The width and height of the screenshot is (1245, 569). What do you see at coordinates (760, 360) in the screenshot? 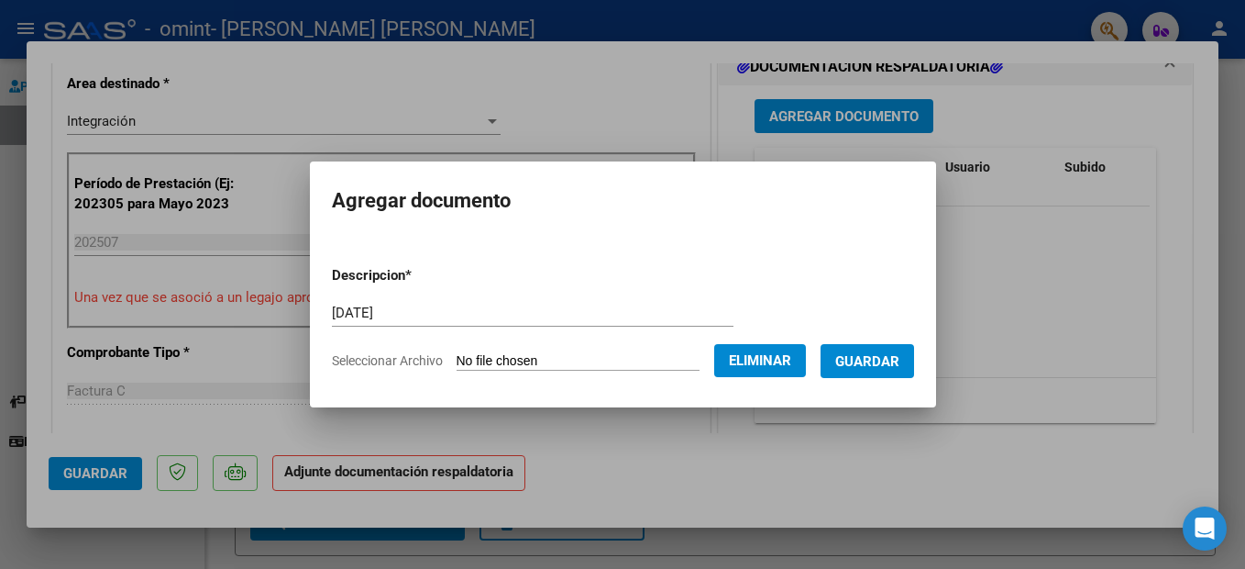
I see `button: Eliminar` at bounding box center [760, 360].